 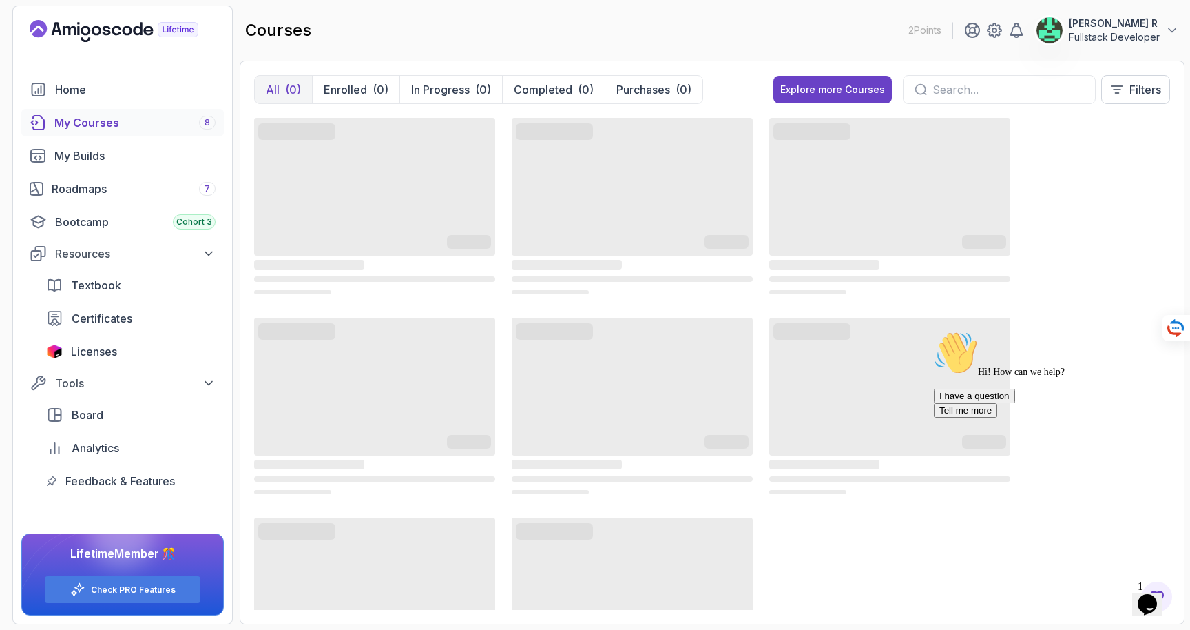 What do you see at coordinates (129, 31) in the screenshot?
I see `a: Landing page` at bounding box center [129, 31].